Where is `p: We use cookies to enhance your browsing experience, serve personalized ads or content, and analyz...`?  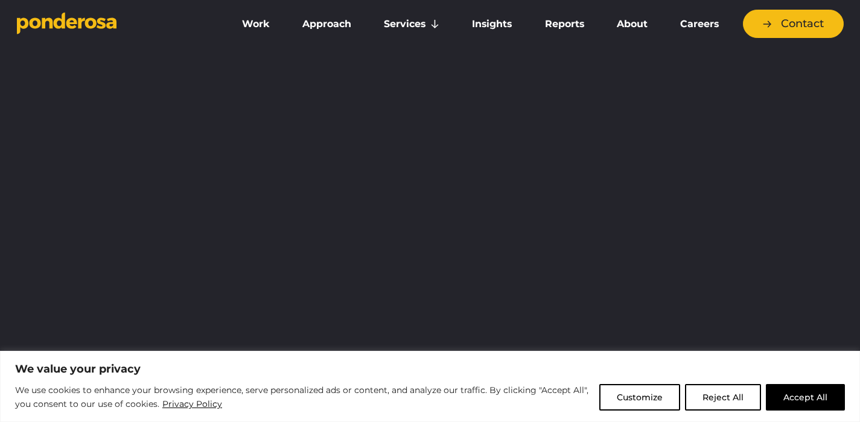 p: We use cookies to enhance your browsing experience, serve personalized ads or content, and analyz... is located at coordinates (302, 398).